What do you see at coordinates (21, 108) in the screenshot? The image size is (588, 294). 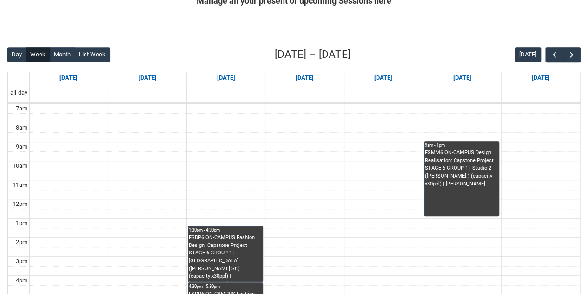 I see `div: 7am` at bounding box center [21, 108].